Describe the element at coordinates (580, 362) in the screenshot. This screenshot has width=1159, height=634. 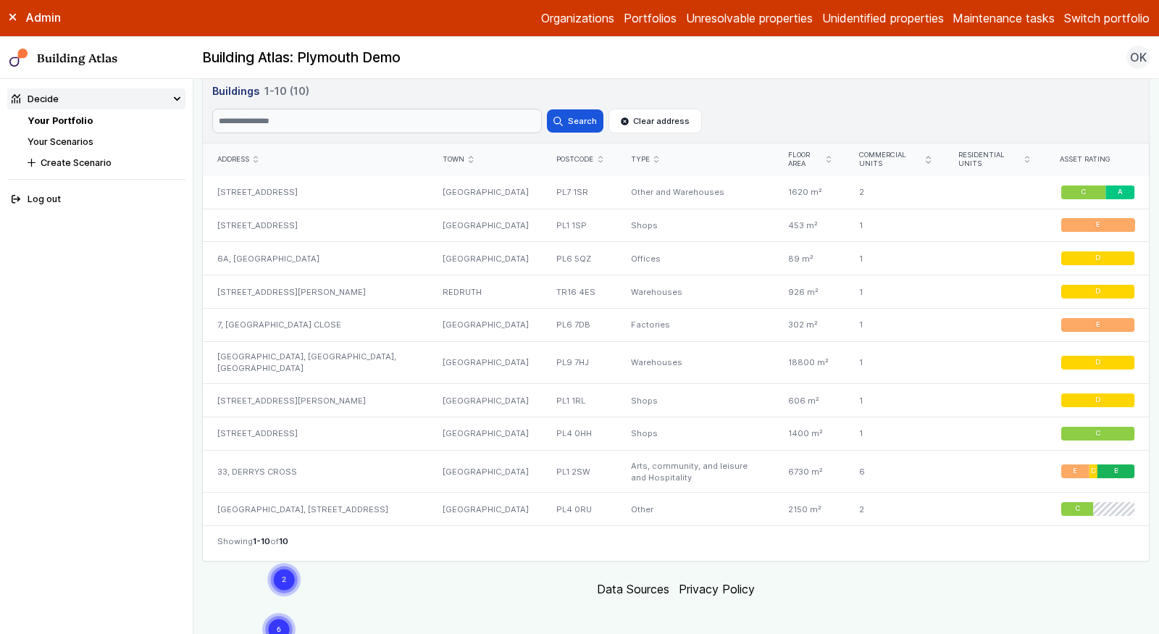
I see `div: PL9 7HJ` at that location.